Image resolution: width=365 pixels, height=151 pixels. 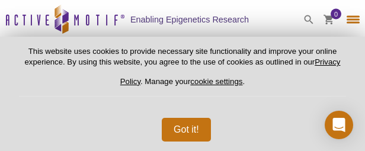 What do you see at coordinates (216, 81) in the screenshot?
I see `button: cookie settings` at bounding box center [216, 81].